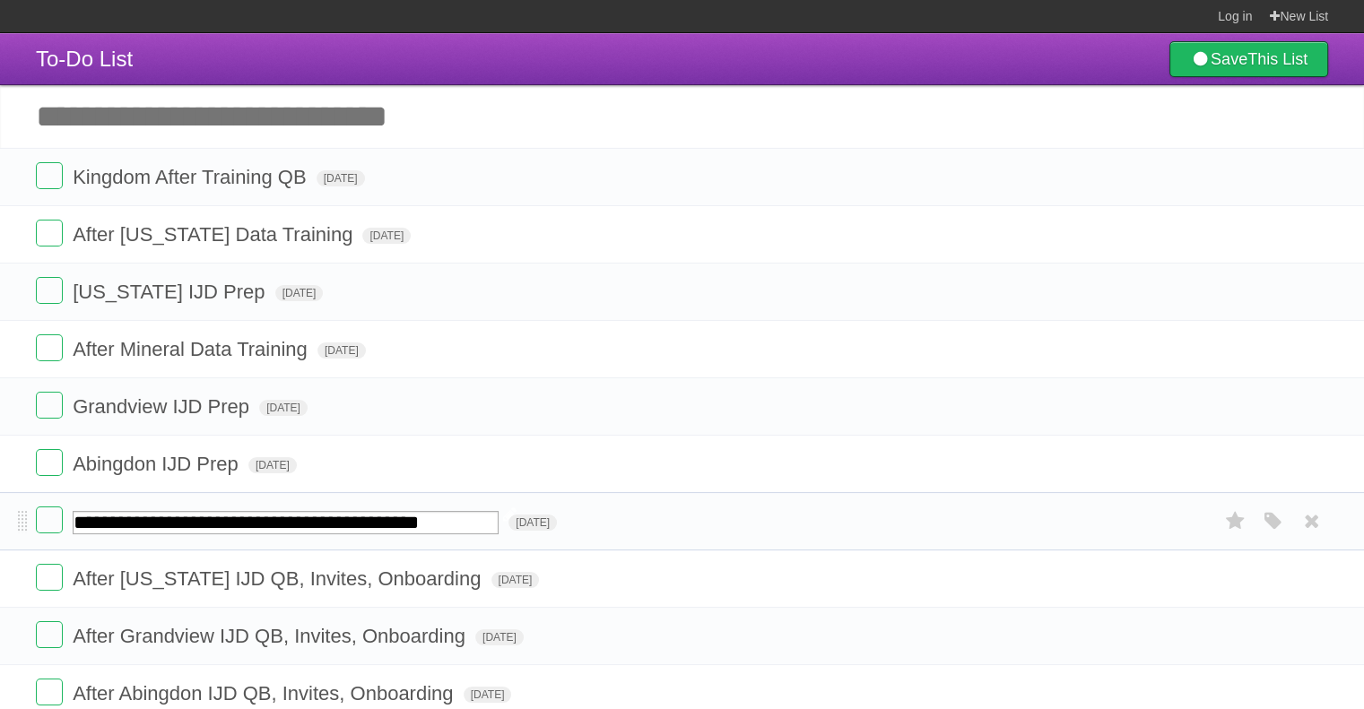 The image size is (1364, 709). I want to click on b: This List, so click(1277, 59).